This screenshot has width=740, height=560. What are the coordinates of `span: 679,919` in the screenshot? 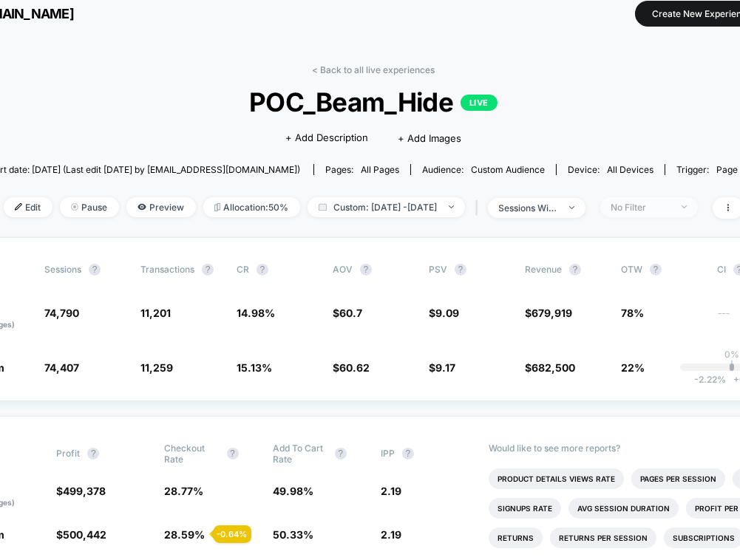 It's located at (551, 313).